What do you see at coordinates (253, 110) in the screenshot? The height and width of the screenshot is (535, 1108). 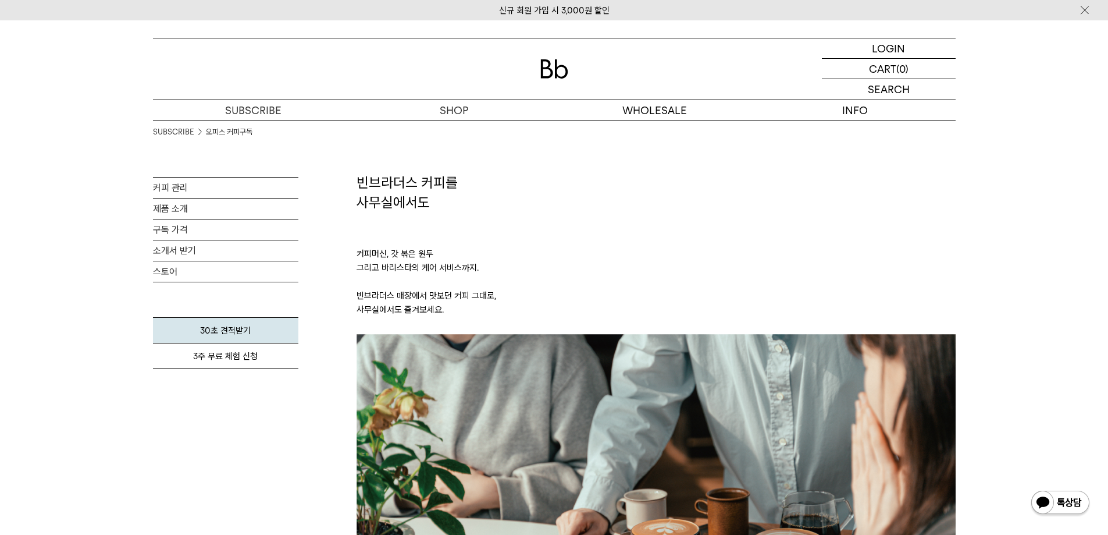 I see `p: SUBSCRIBE` at bounding box center [253, 110].